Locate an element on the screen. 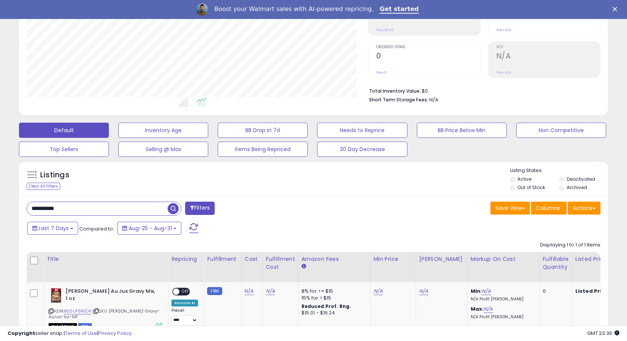 The image size is (627, 341). b: Listed Price: is located at coordinates (593, 291).